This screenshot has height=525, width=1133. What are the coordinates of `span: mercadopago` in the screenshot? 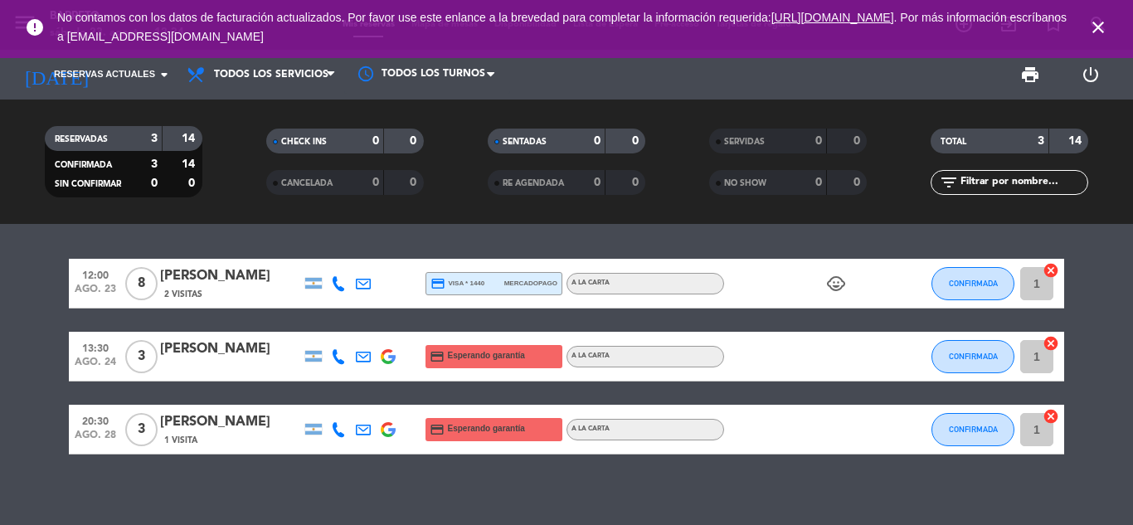 It's located at (531, 283).